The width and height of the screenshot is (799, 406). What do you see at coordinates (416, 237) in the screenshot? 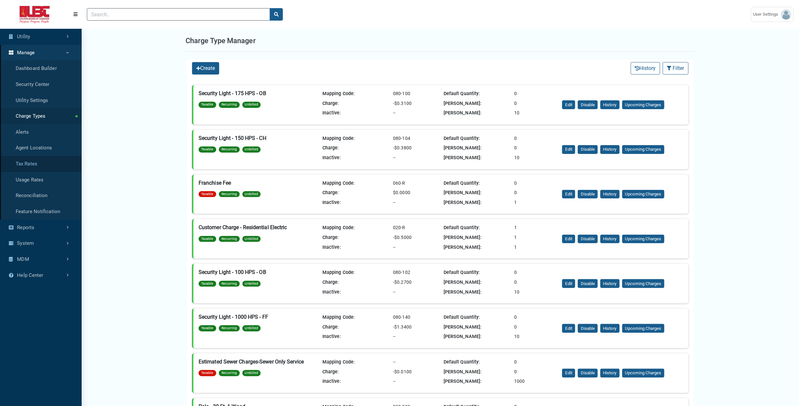
I see `div: -$0.5000` at bounding box center [416, 237].